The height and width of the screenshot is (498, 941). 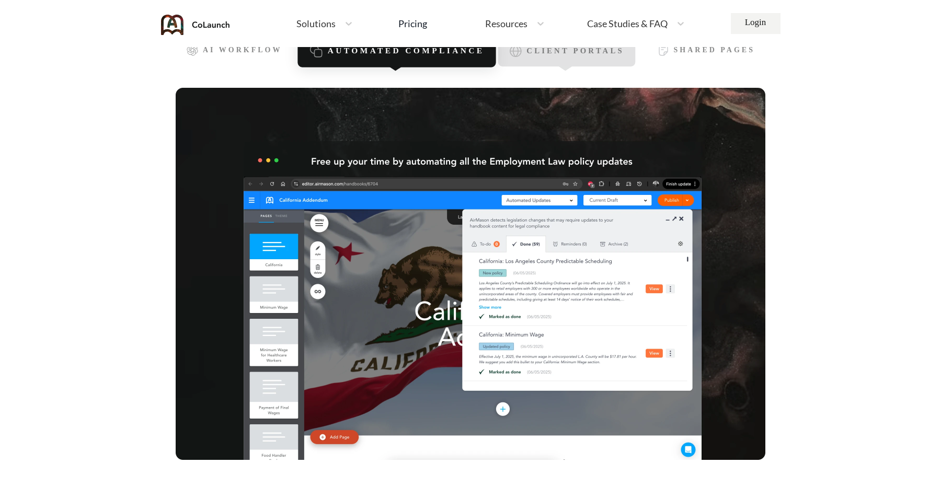 What do you see at coordinates (714, 50) in the screenshot?
I see `span: Shared Pages` at bounding box center [714, 50].